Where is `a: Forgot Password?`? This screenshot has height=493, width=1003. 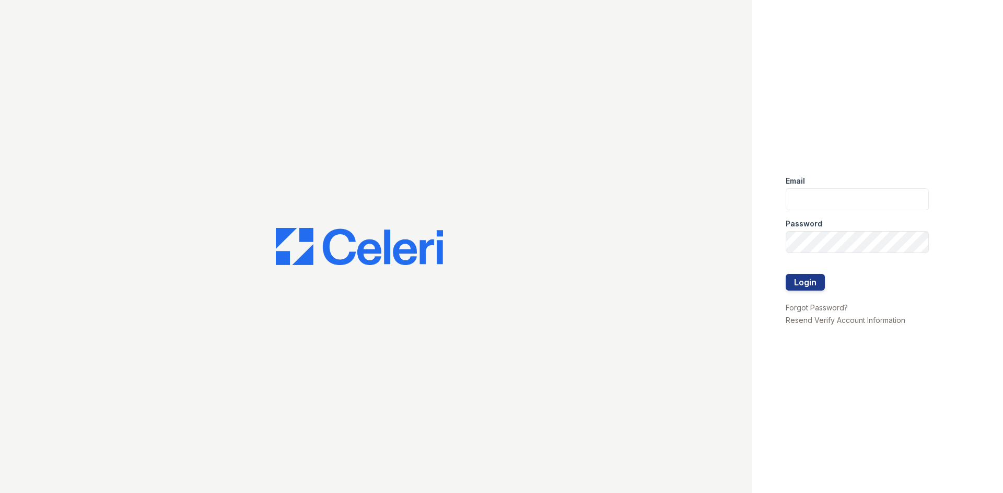 a: Forgot Password? is located at coordinates (816, 308).